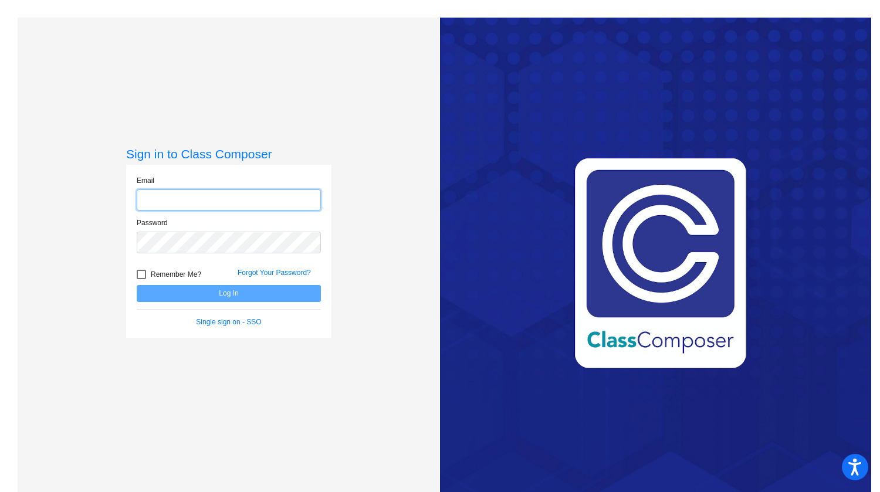  What do you see at coordinates (229, 154) in the screenshot?
I see `h3: Sign in to Class Composer` at bounding box center [229, 154].